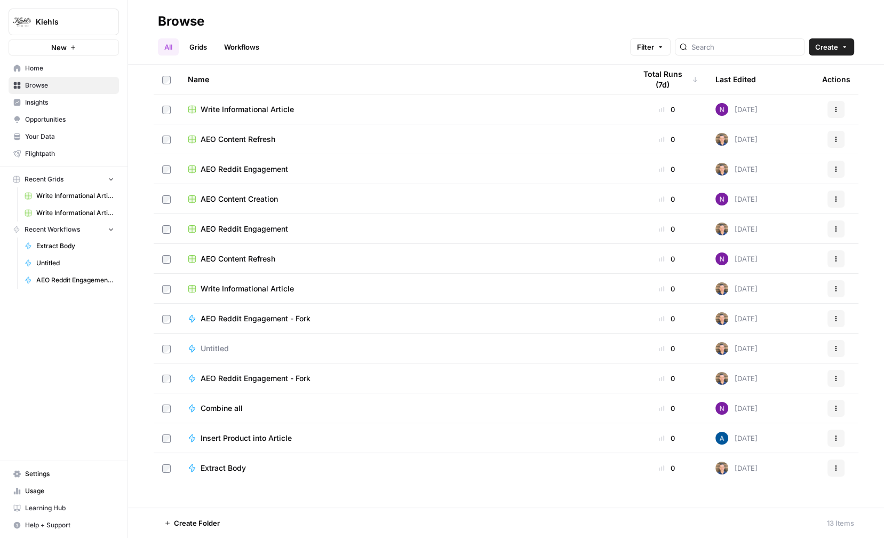 The height and width of the screenshot is (538, 884). What do you see at coordinates (69, 491) in the screenshot?
I see `span: Usage` at bounding box center [69, 491].